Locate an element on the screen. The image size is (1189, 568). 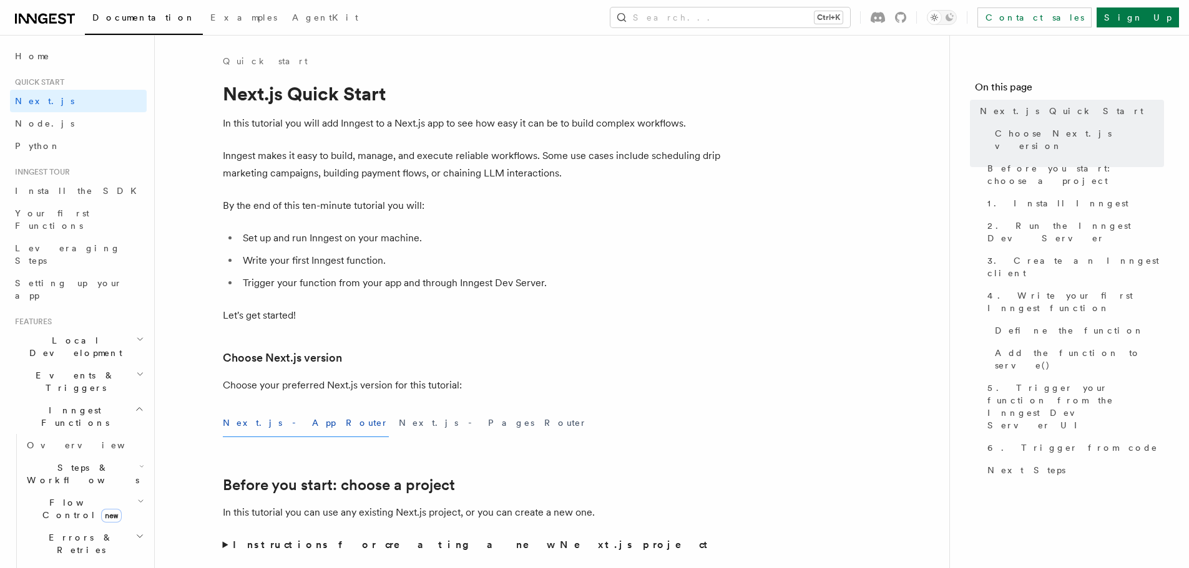
a: AgentKit is located at coordinates (325, 19).